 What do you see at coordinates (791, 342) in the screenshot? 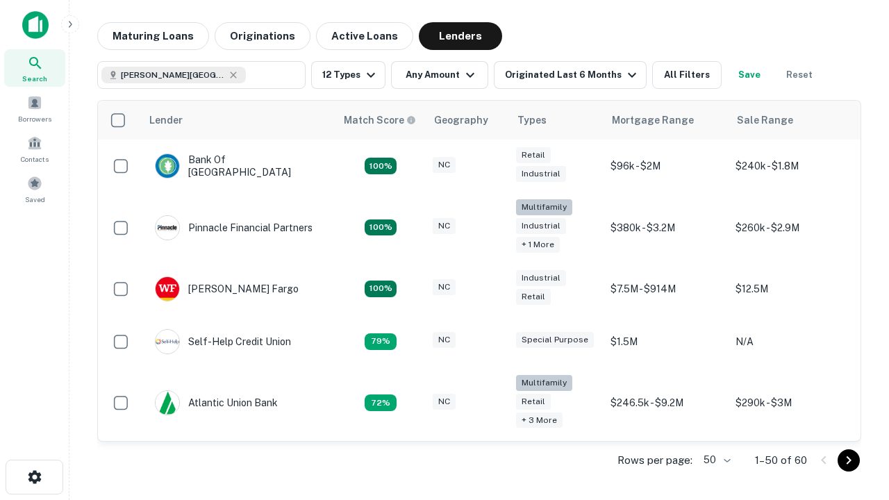
I see `td: N/A` at bounding box center [791, 342].